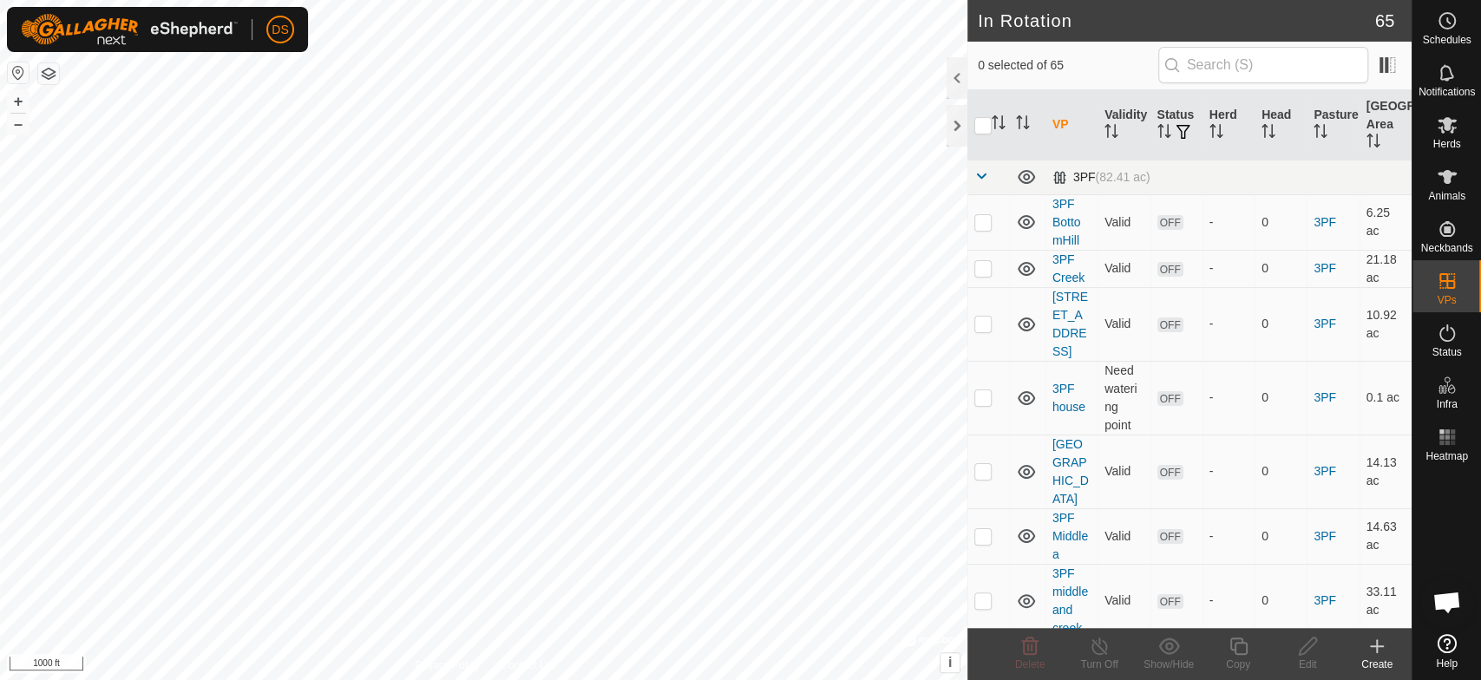 This screenshot has width=1481, height=680. What do you see at coordinates (1177, 125) in the screenshot?
I see `th: Status` at bounding box center [1177, 125].